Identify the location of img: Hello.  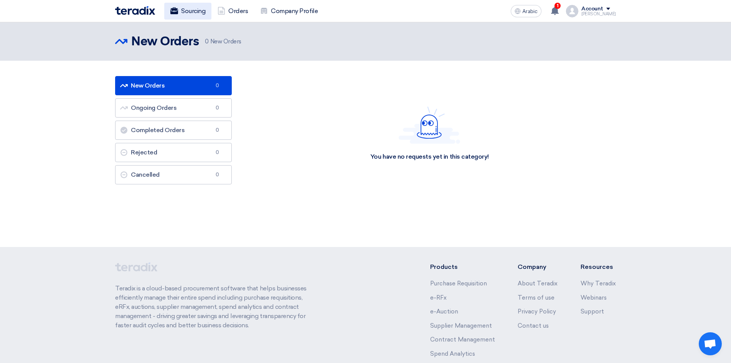
(429, 125).